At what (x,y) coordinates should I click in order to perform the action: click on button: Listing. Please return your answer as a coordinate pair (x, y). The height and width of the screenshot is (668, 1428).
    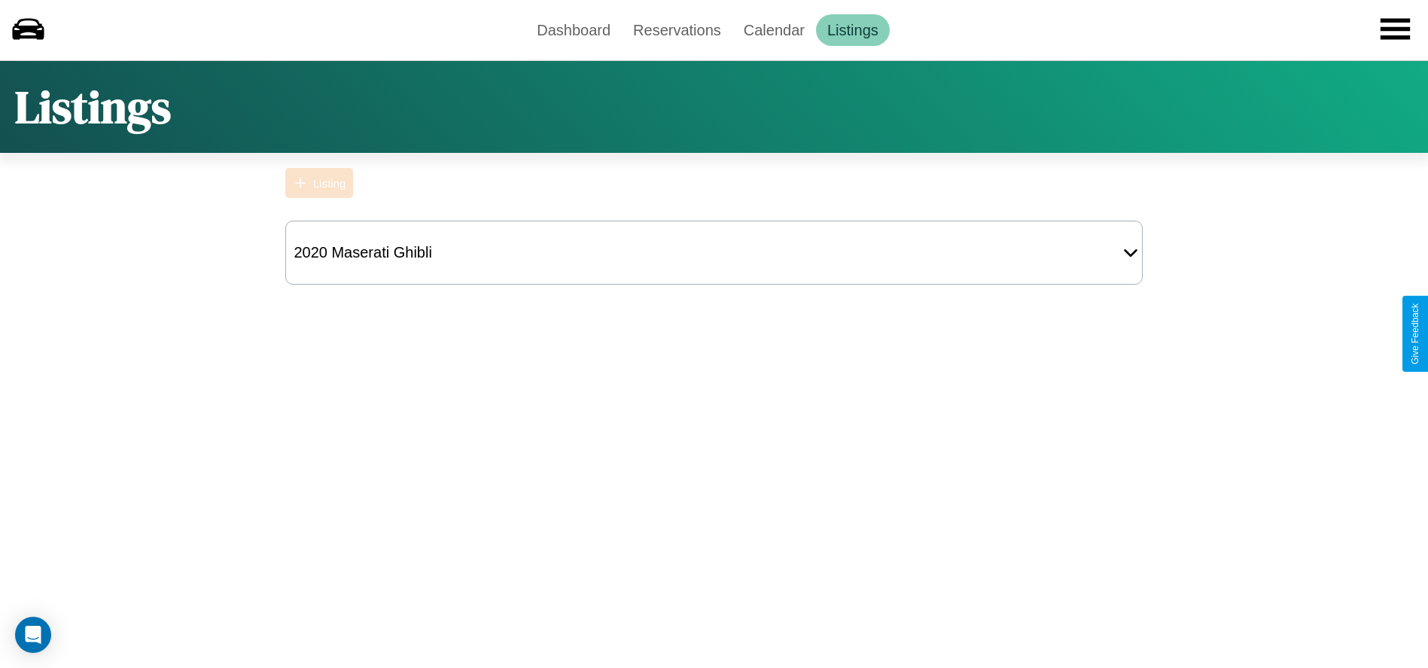
    Looking at the image, I should click on (319, 183).